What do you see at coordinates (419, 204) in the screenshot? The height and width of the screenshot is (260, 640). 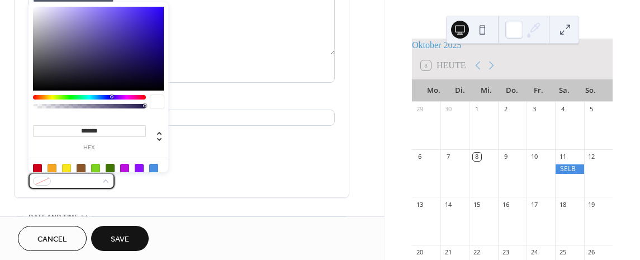 I see `div: 13` at bounding box center [419, 204].